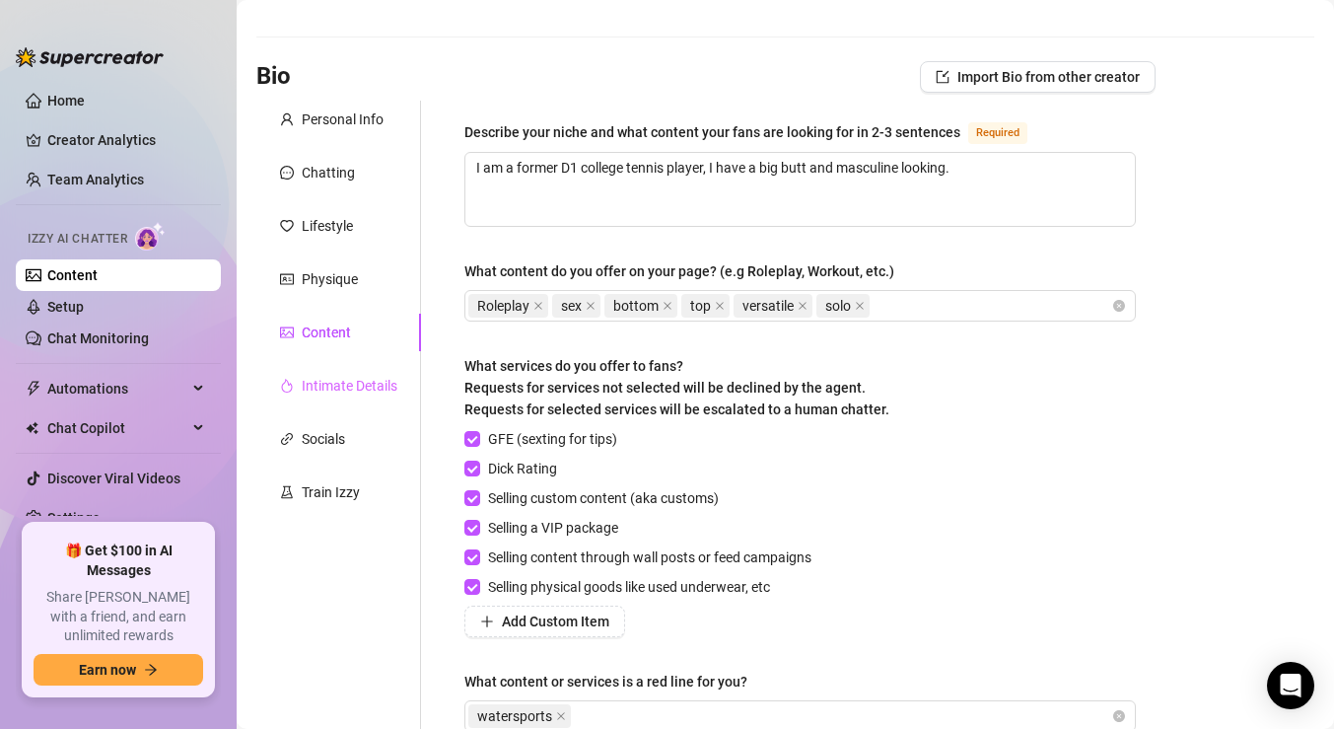  Describe the element at coordinates (77, 239) in the screenshot. I see `span: Izzy AI Chatter` at that location.